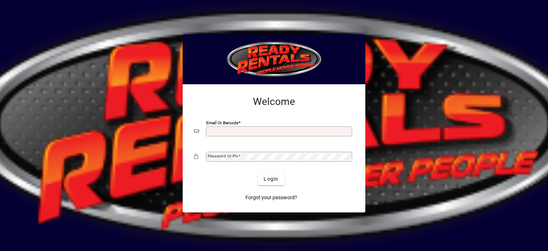  Describe the element at coordinates (223, 156) in the screenshot. I see `mat-label: Password or Pin` at that location.